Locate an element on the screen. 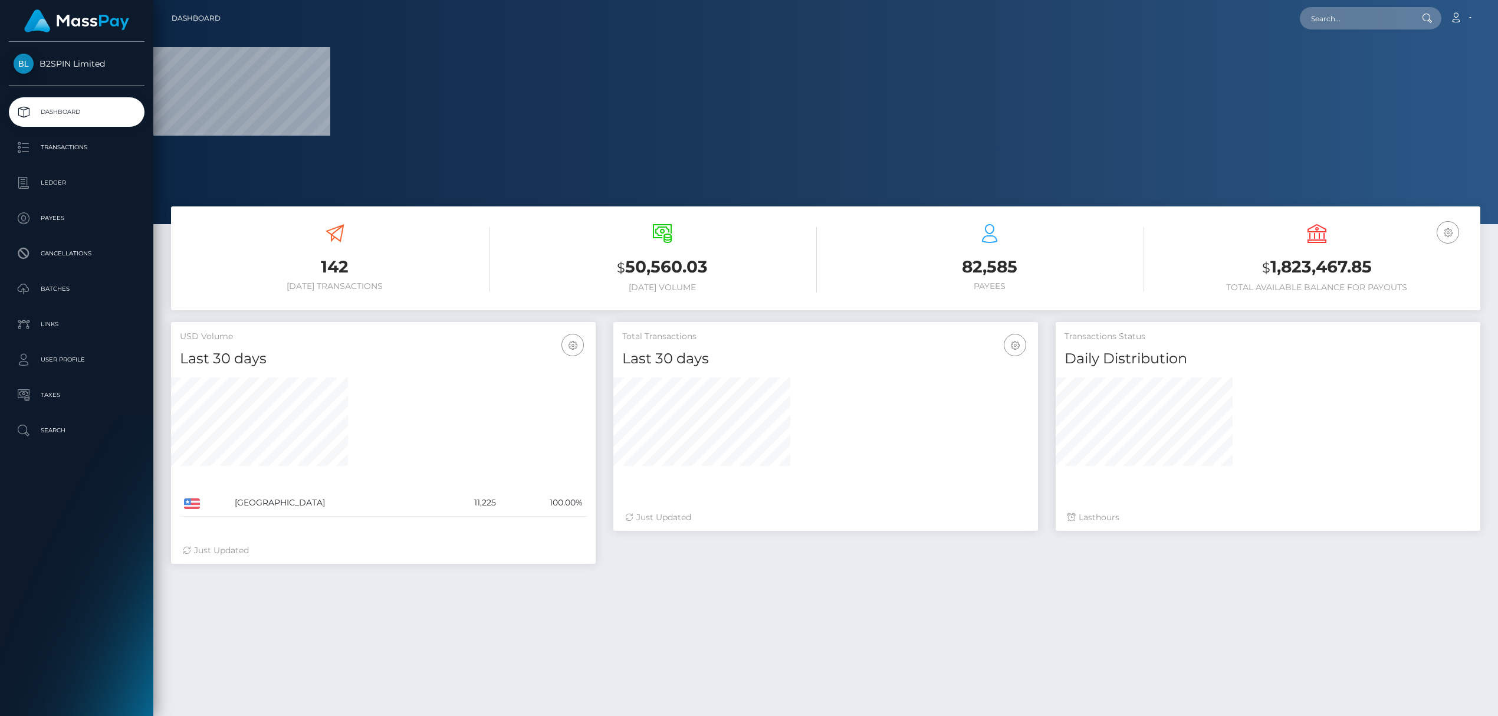  p: User Profile is located at coordinates (77, 360).